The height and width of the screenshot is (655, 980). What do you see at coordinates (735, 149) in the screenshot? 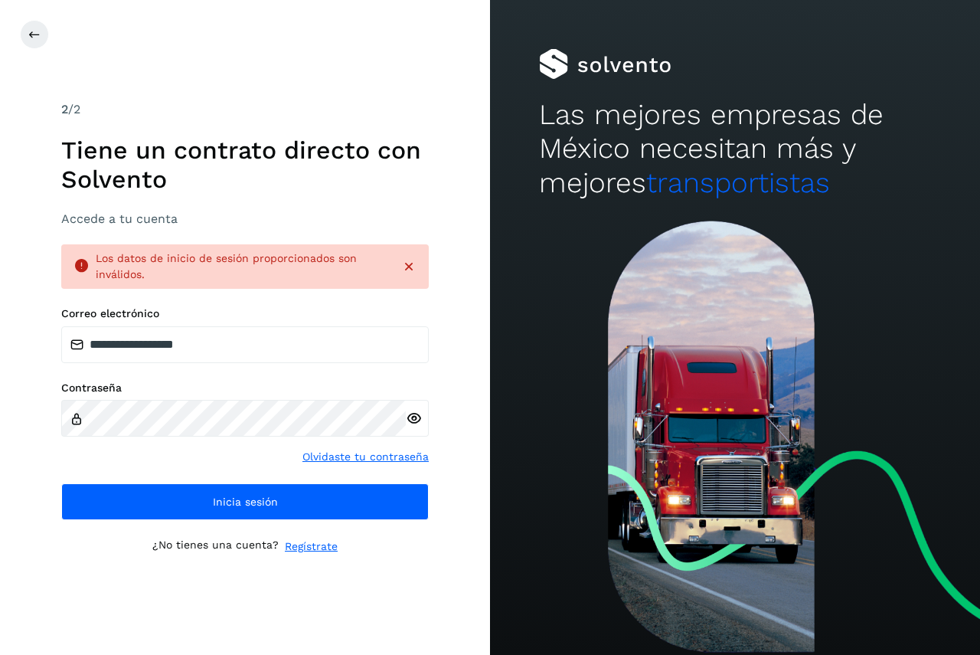
I see `h2: Las mejores empresas de México necesitan más y mejores` at bounding box center [735, 149].